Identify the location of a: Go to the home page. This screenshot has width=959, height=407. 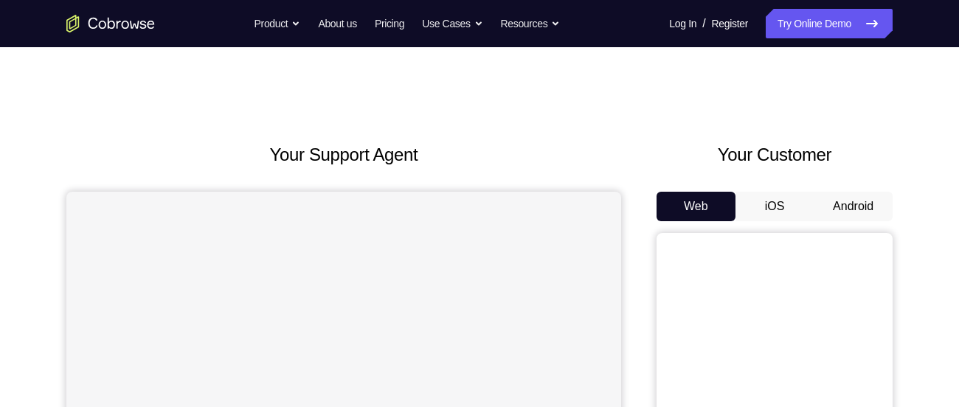
(111, 24).